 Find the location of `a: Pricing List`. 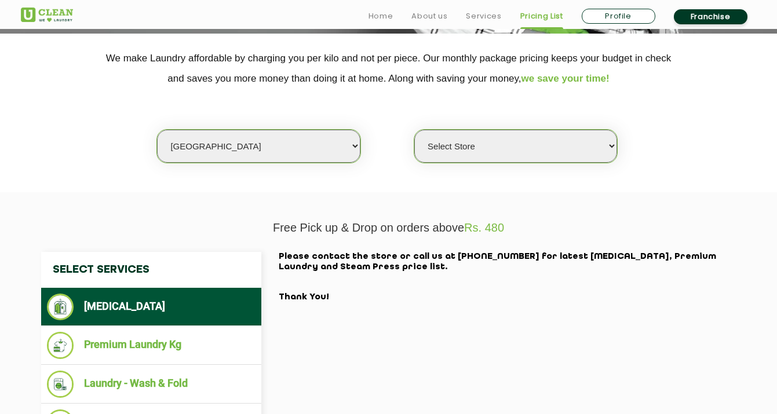

a: Pricing List is located at coordinates (542, 16).